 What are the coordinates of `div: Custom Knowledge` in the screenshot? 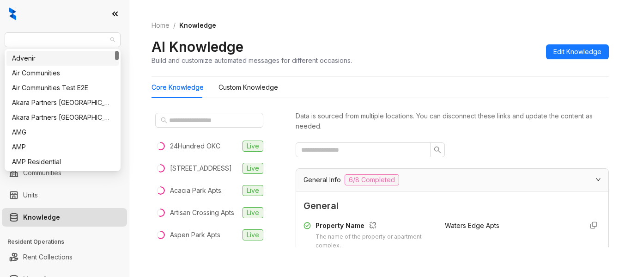 It's located at (248, 87).